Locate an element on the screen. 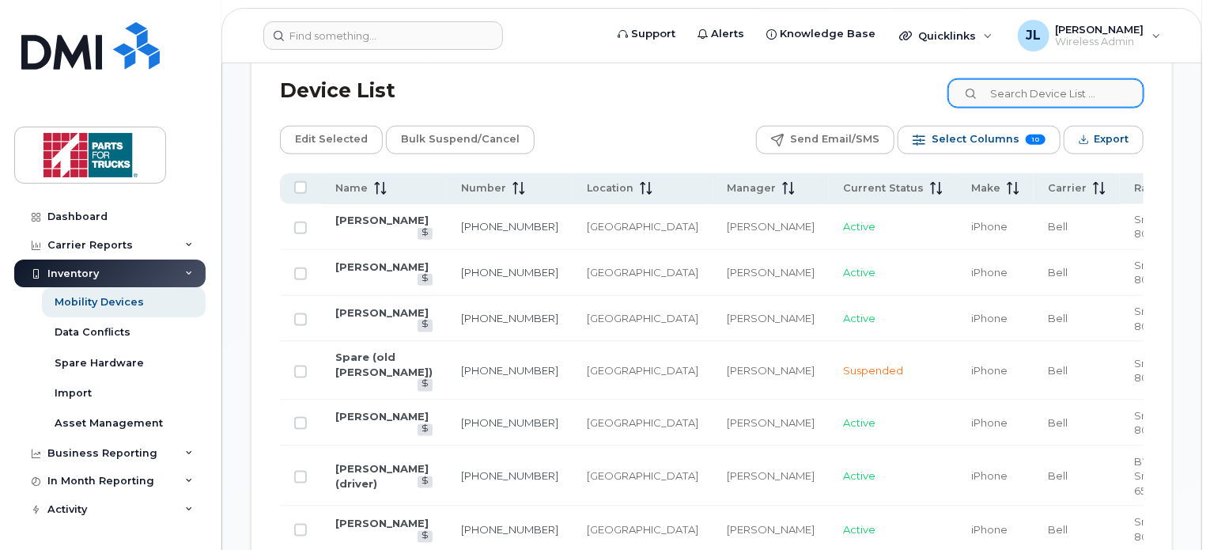 This screenshot has width=1210, height=550. span: Rate Plan is located at coordinates (1159, 188).